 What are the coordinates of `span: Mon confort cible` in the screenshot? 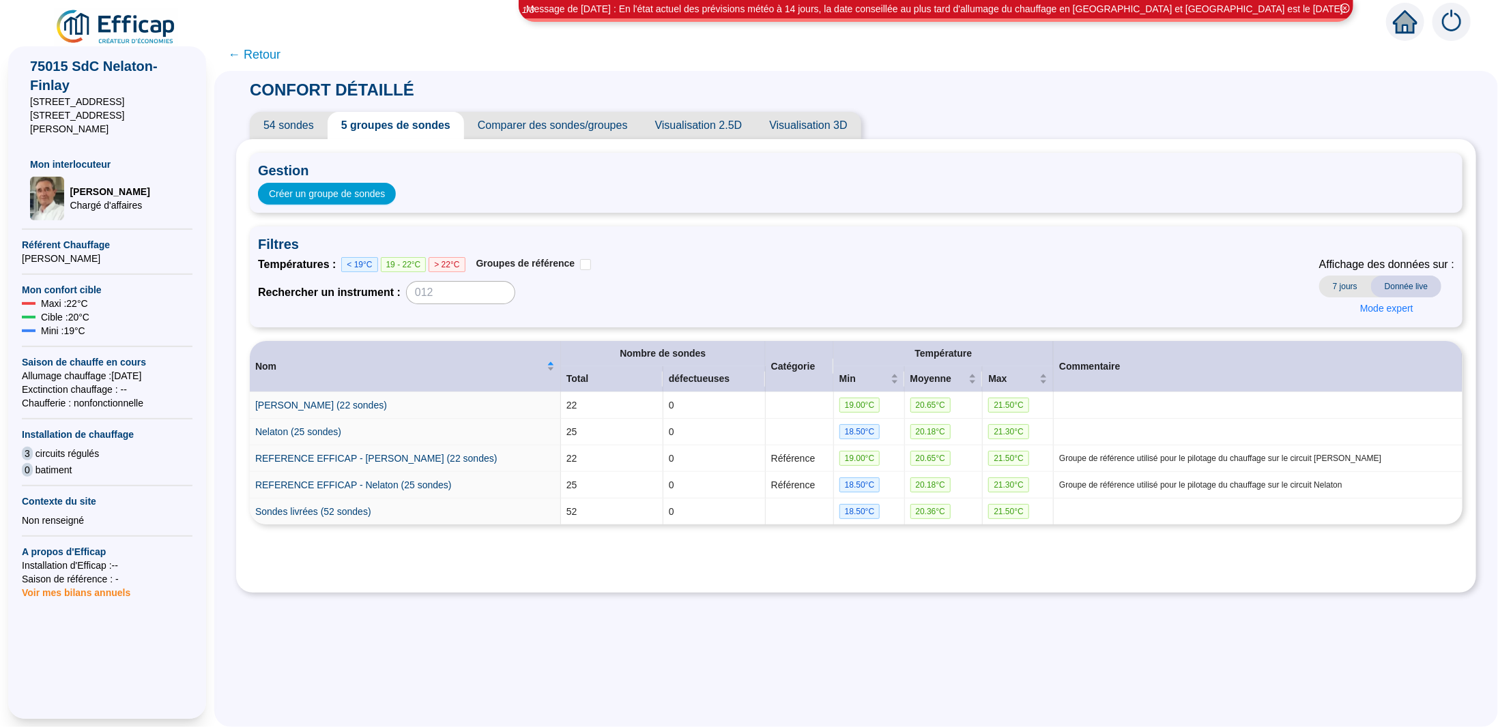 It's located at (107, 290).